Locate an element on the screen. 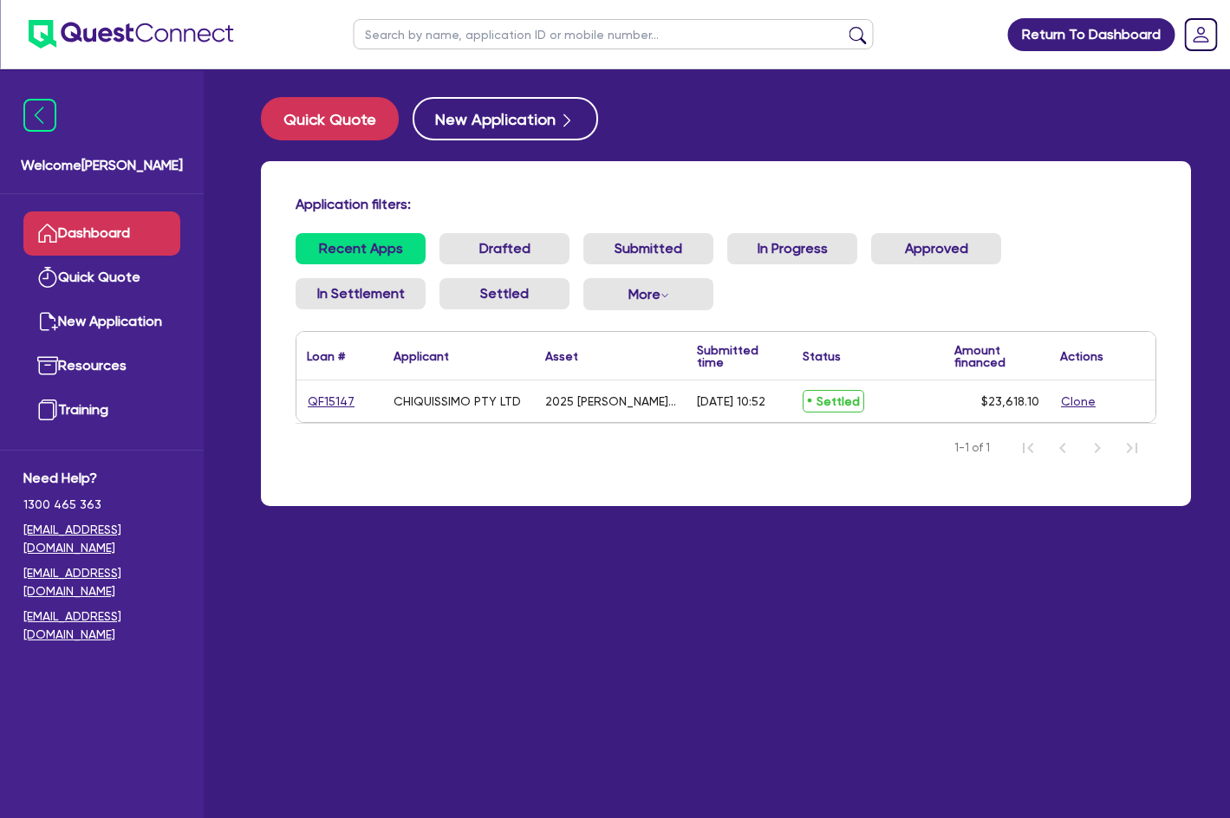 This screenshot has width=1230, height=818. button: Dropdown toggle is located at coordinates (648, 294).